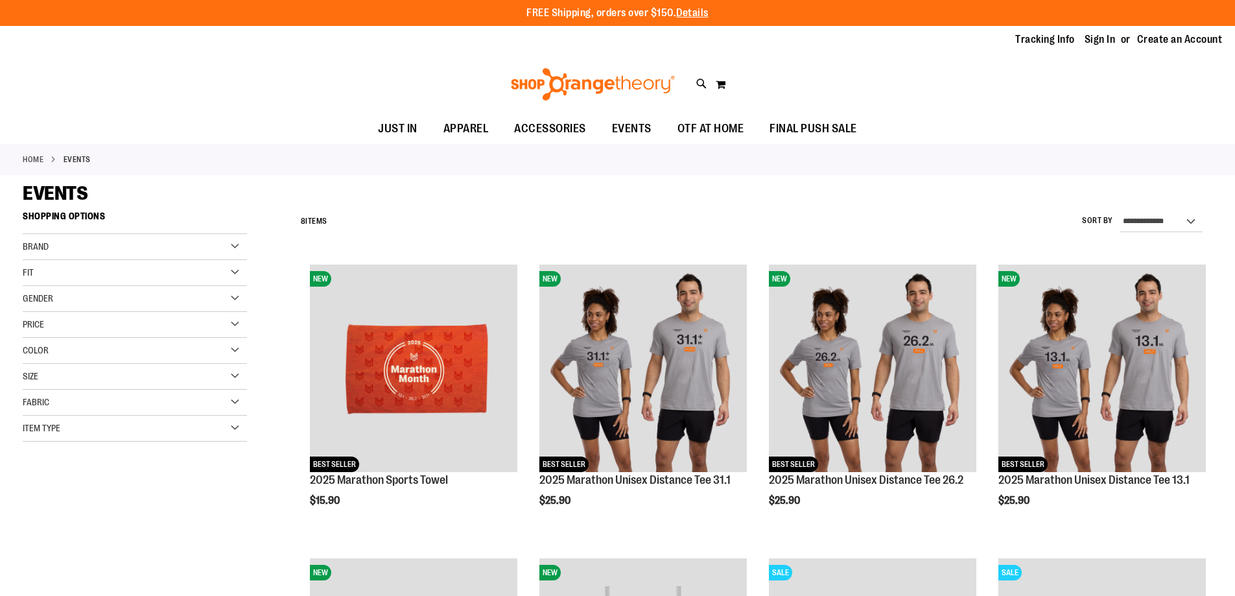 Image resolution: width=1235 pixels, height=596 pixels. I want to click on h2: Items, so click(314, 221).